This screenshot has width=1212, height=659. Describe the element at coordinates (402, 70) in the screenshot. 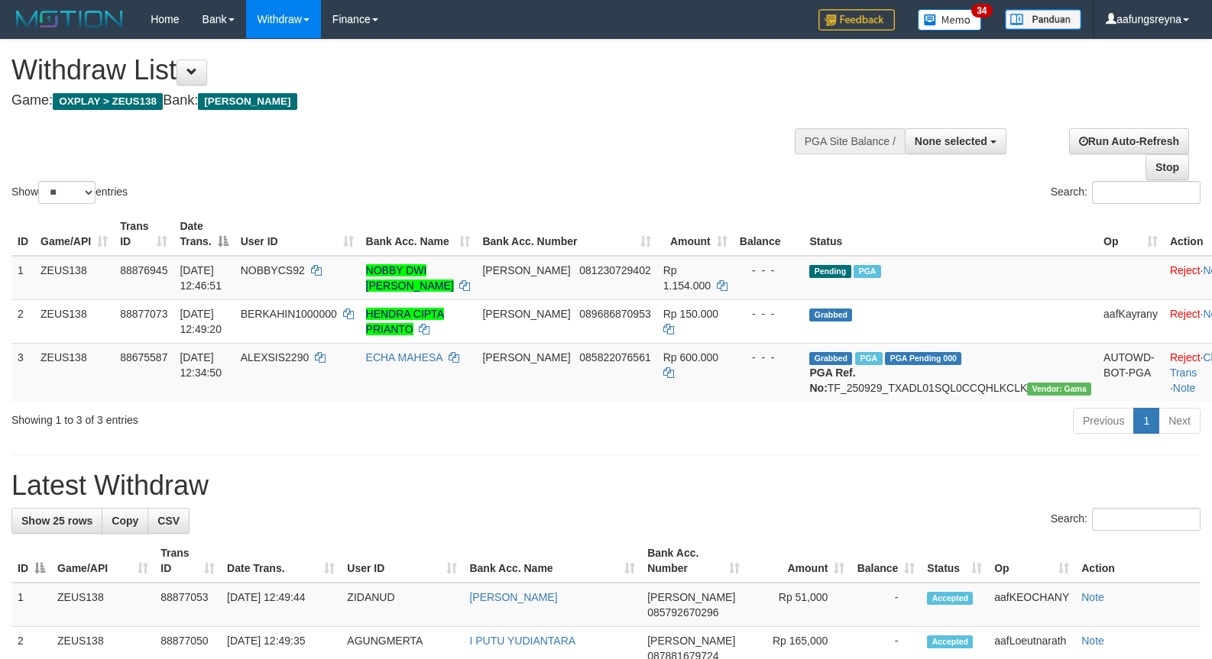

I see `h1: Withdraw List` at that location.